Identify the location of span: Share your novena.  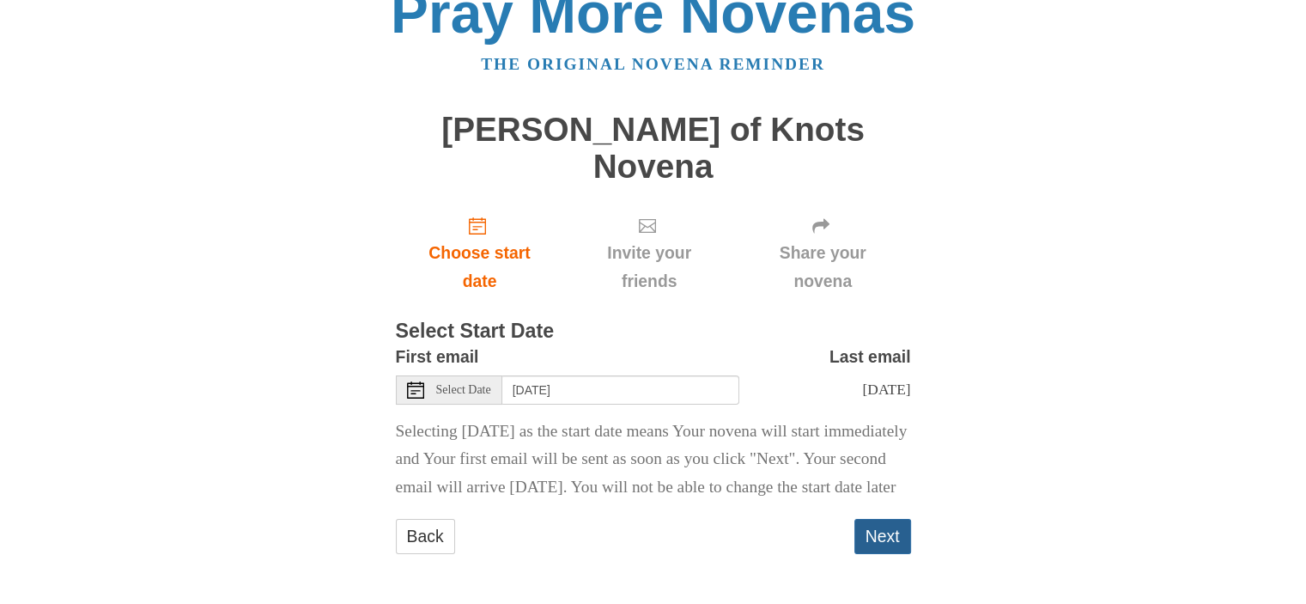
(823, 267).